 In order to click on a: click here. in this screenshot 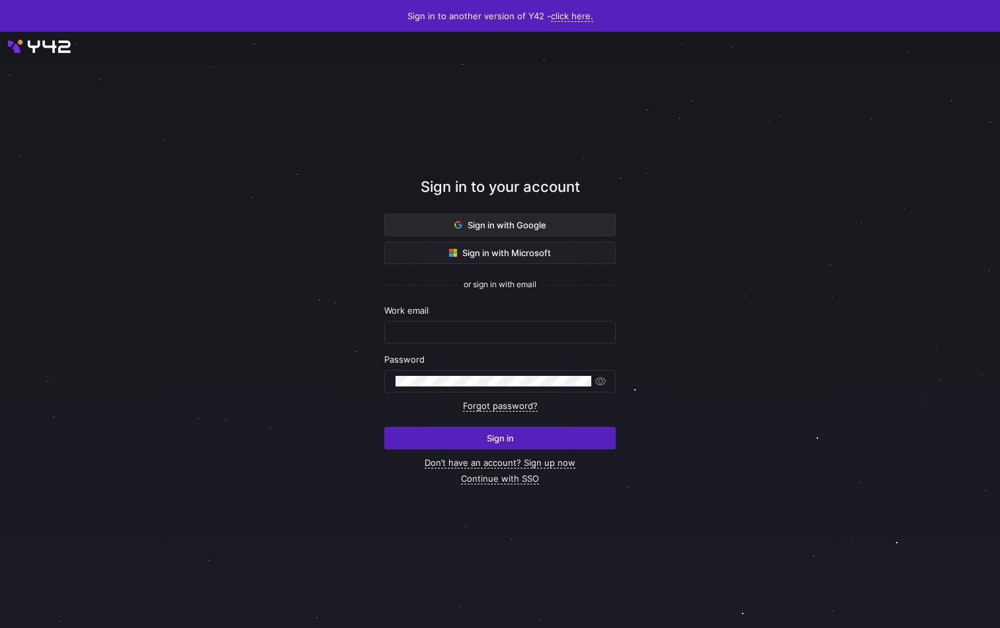, I will do `click(572, 16)`.